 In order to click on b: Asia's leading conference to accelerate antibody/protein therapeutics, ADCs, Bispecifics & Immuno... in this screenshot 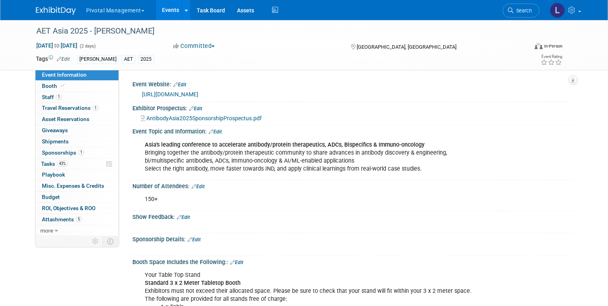, I will do `click(285, 144)`.